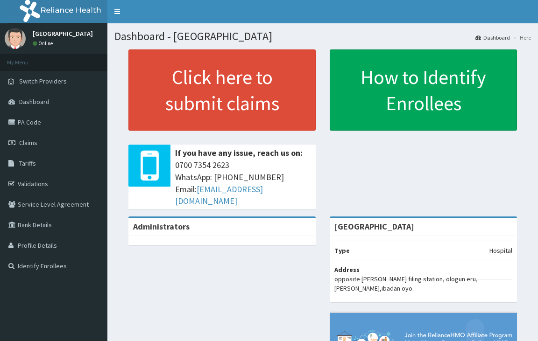 This screenshot has height=341, width=538. I want to click on a: Dashboard, so click(493, 37).